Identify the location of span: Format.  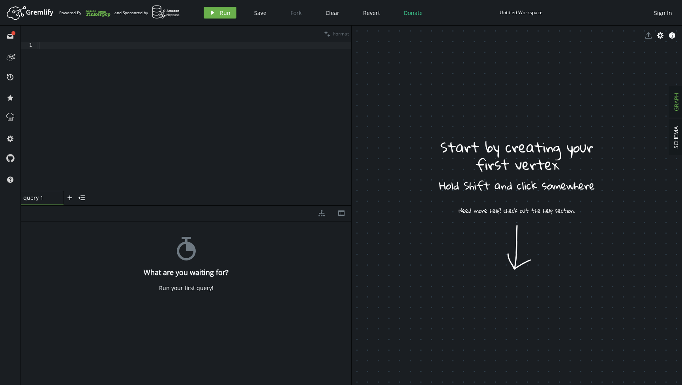
(341, 34).